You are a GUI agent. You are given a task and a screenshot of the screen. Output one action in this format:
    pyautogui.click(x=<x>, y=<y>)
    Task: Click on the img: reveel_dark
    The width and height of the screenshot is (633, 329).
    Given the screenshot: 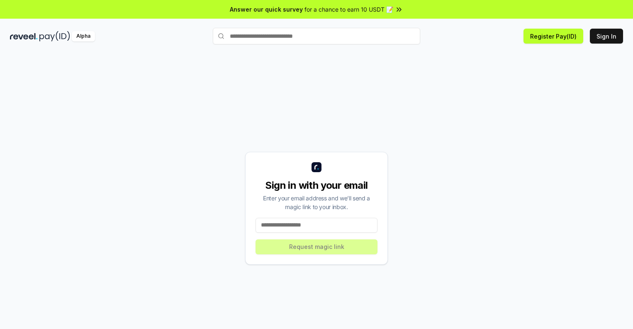 What is the action you would take?
    pyautogui.click(x=24, y=36)
    